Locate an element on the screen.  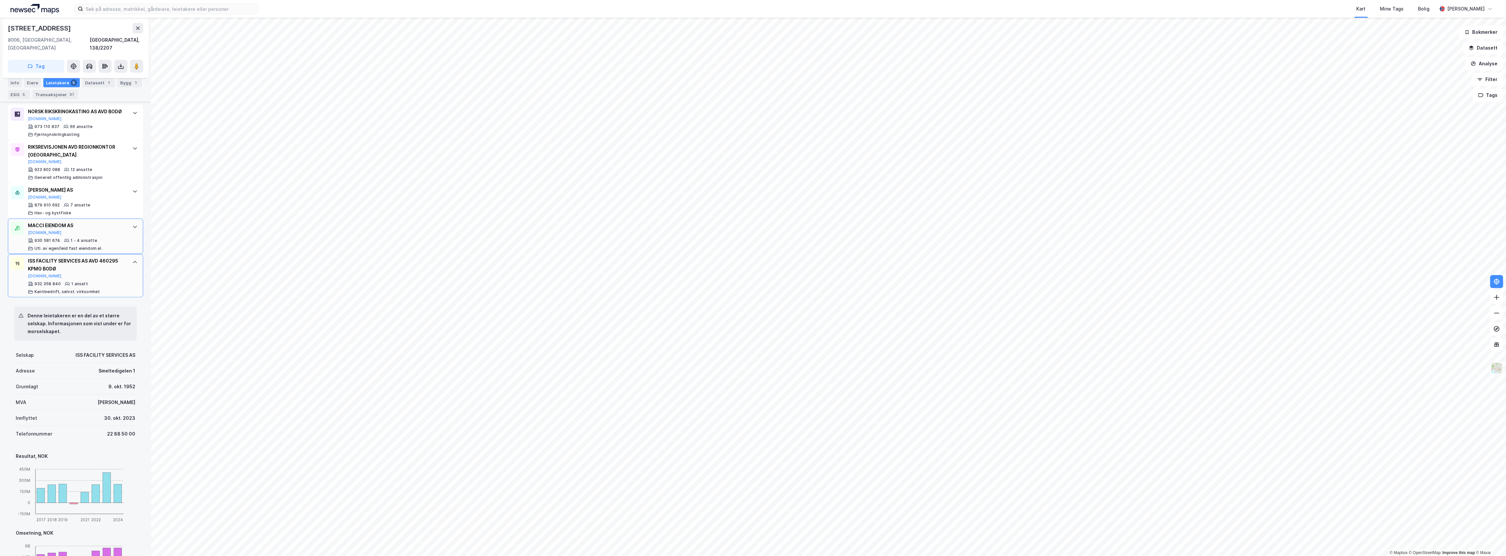
tspan: 2017 is located at coordinates (41, 520).